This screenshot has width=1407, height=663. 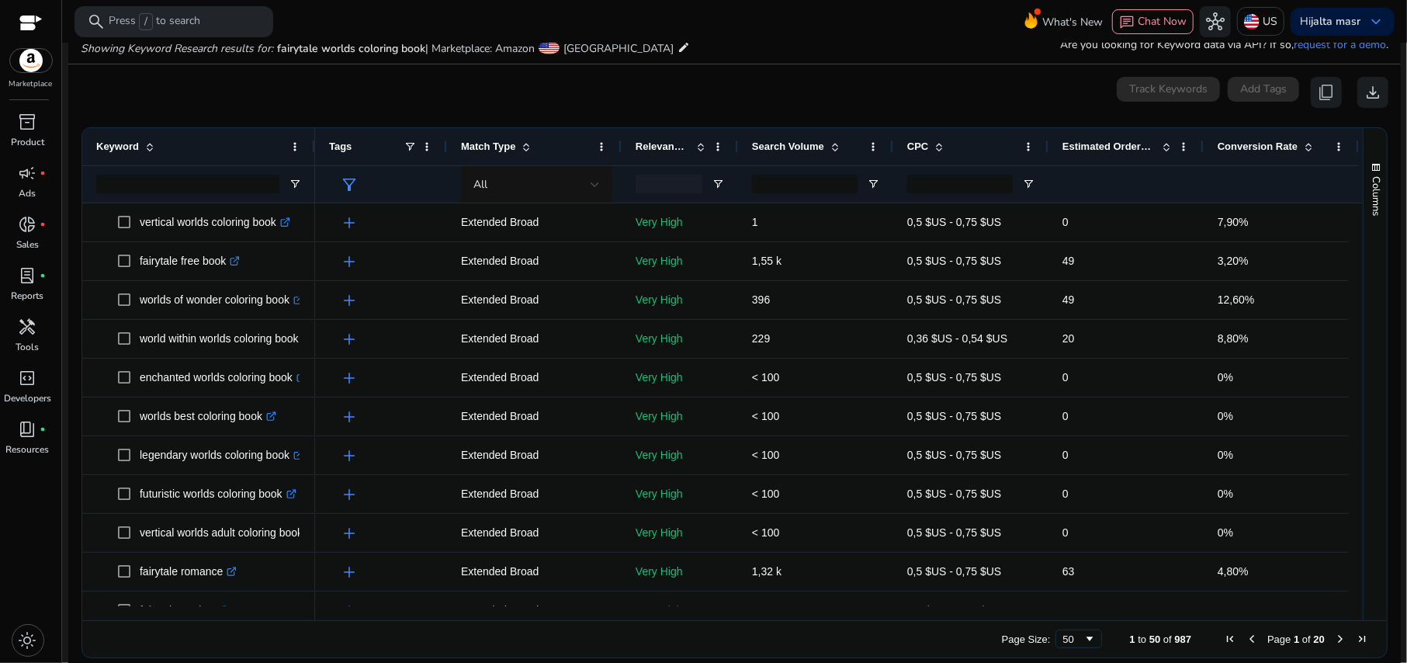 I want to click on p: US, so click(x=1270, y=21).